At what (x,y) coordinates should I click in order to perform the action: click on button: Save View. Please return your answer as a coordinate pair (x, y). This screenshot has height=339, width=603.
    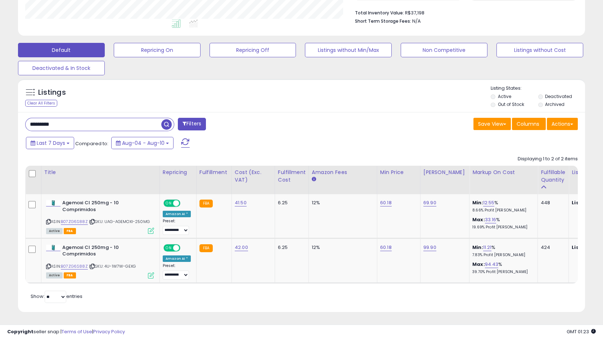
    Looking at the image, I should click on (492, 124).